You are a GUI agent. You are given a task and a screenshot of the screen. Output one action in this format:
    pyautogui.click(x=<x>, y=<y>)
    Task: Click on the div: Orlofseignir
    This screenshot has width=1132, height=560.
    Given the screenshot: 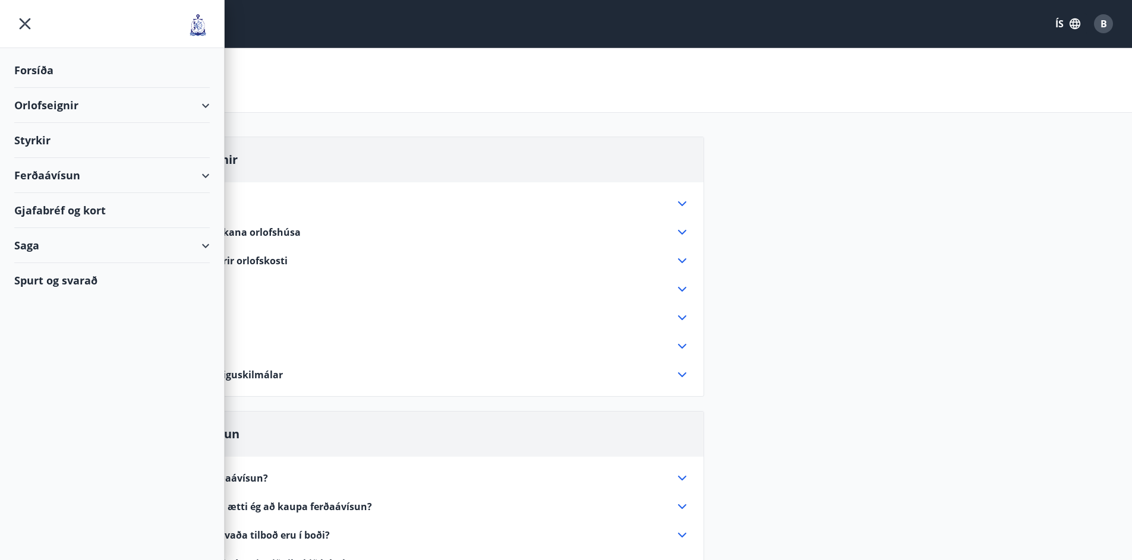 What is the action you would take?
    pyautogui.click(x=112, y=105)
    